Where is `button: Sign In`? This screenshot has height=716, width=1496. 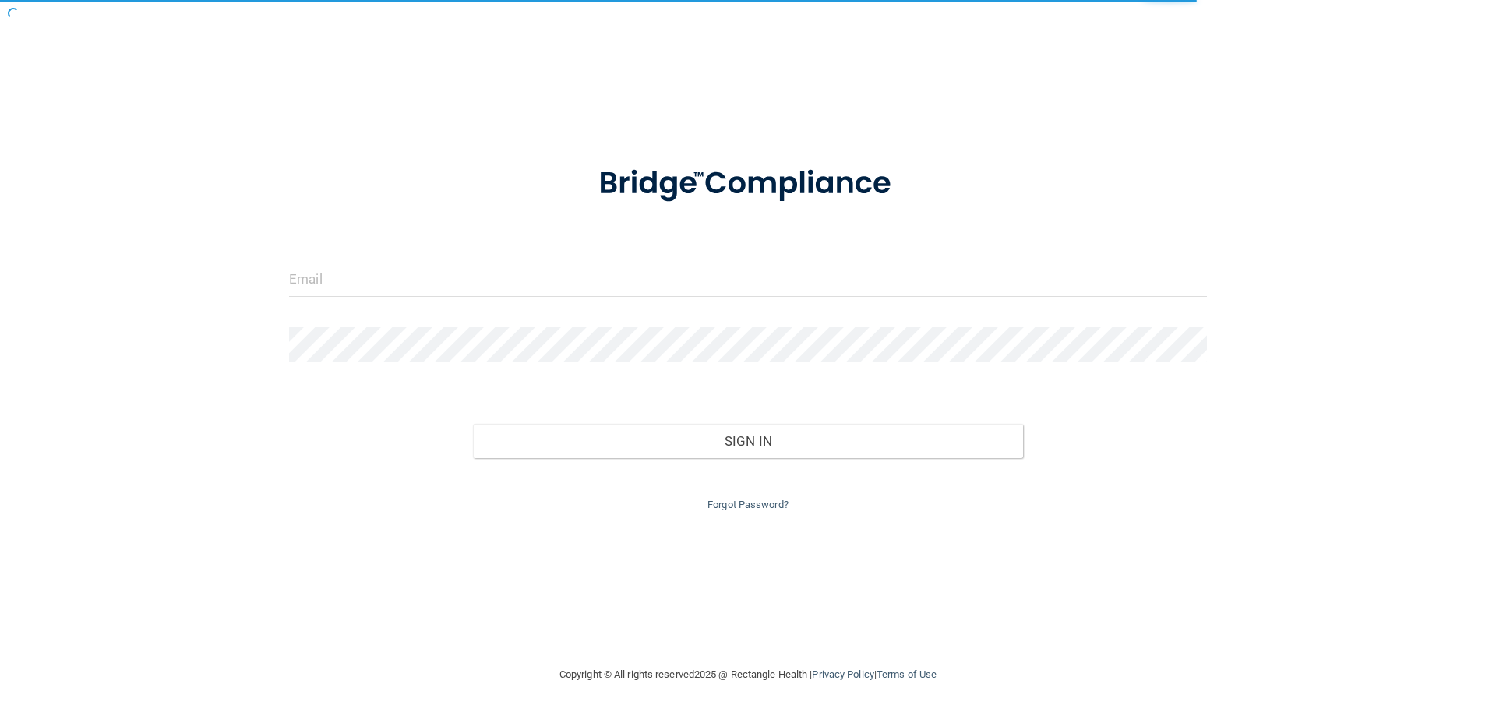
button: Sign In is located at coordinates (748, 441).